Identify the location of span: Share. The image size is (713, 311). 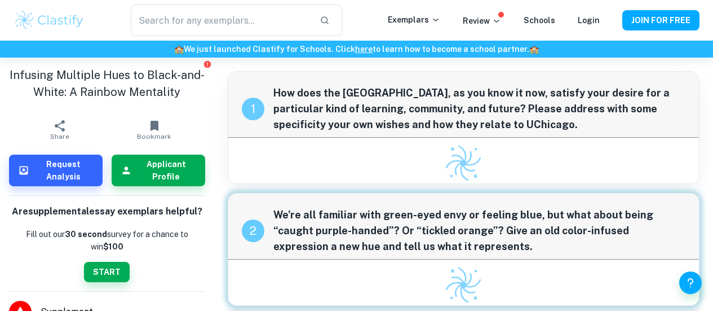
(60, 136).